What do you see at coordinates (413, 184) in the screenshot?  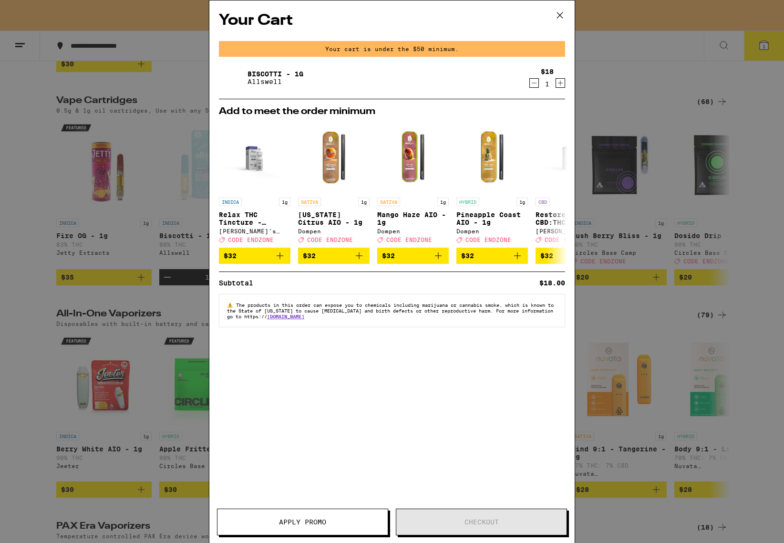 I see `a: Open page for Mango Haze AIO - 1g from Dompen` at bounding box center [413, 184].